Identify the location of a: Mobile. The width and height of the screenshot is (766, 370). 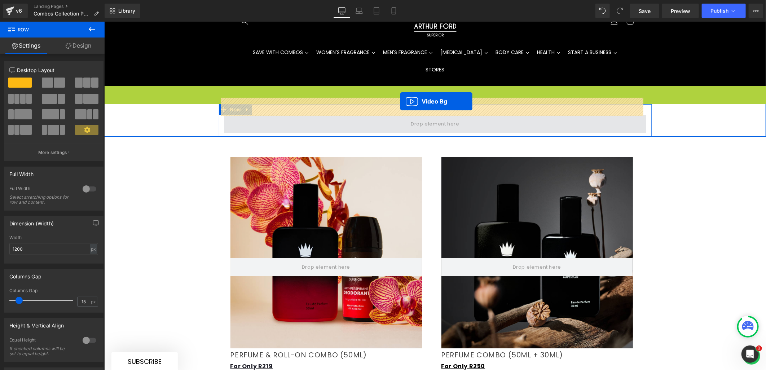
(394, 11).